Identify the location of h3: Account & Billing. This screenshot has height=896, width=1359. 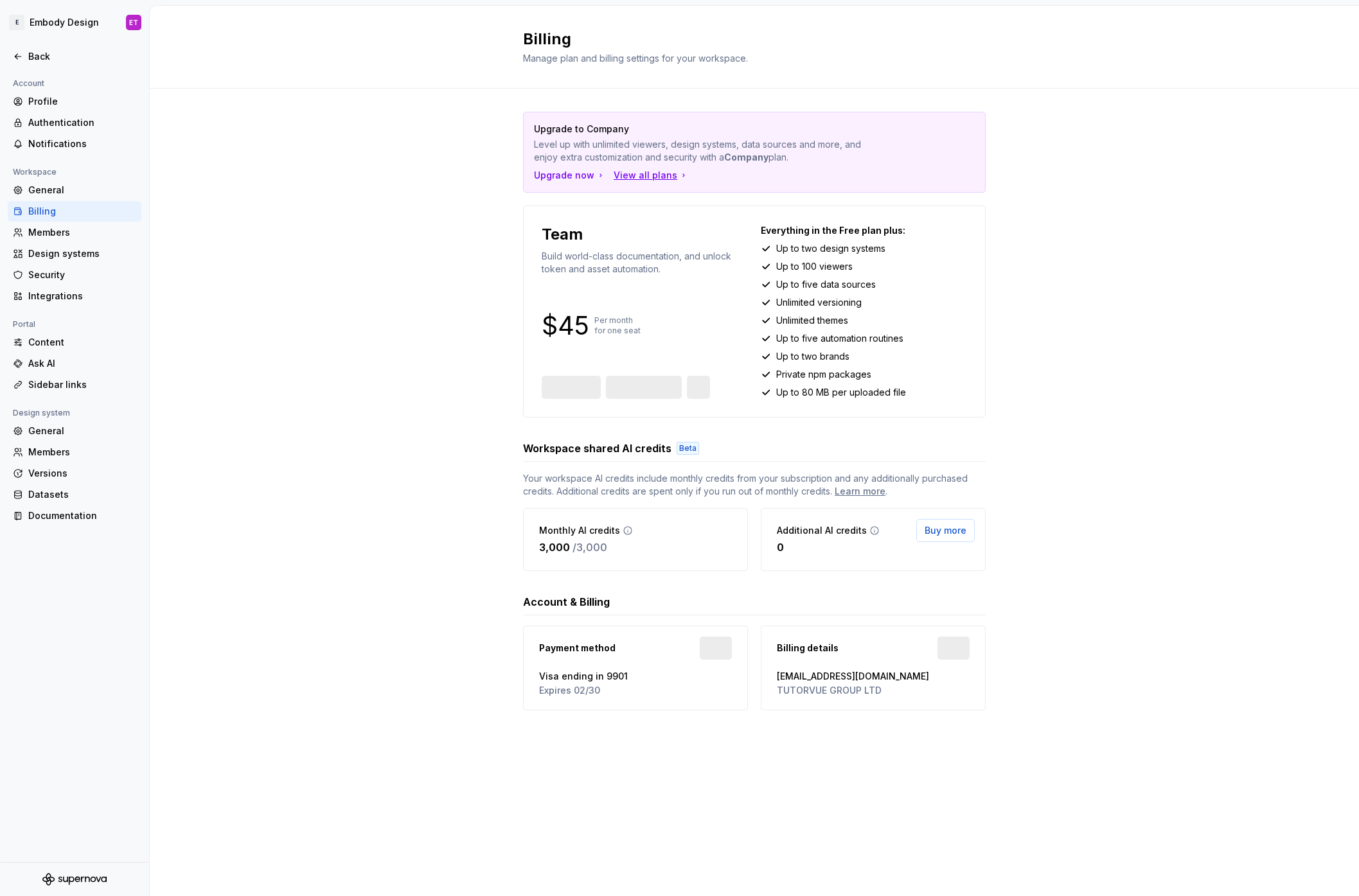
(566, 602).